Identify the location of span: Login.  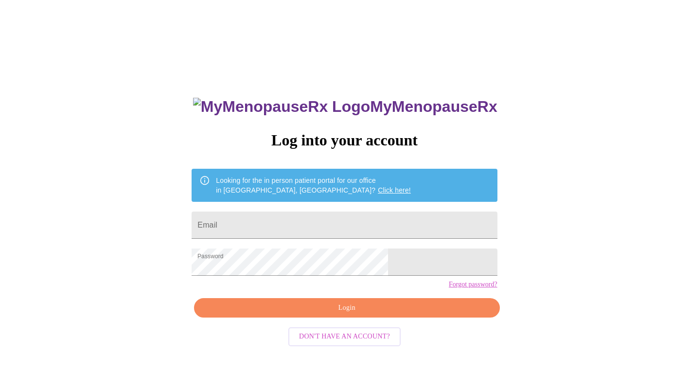
(347, 308).